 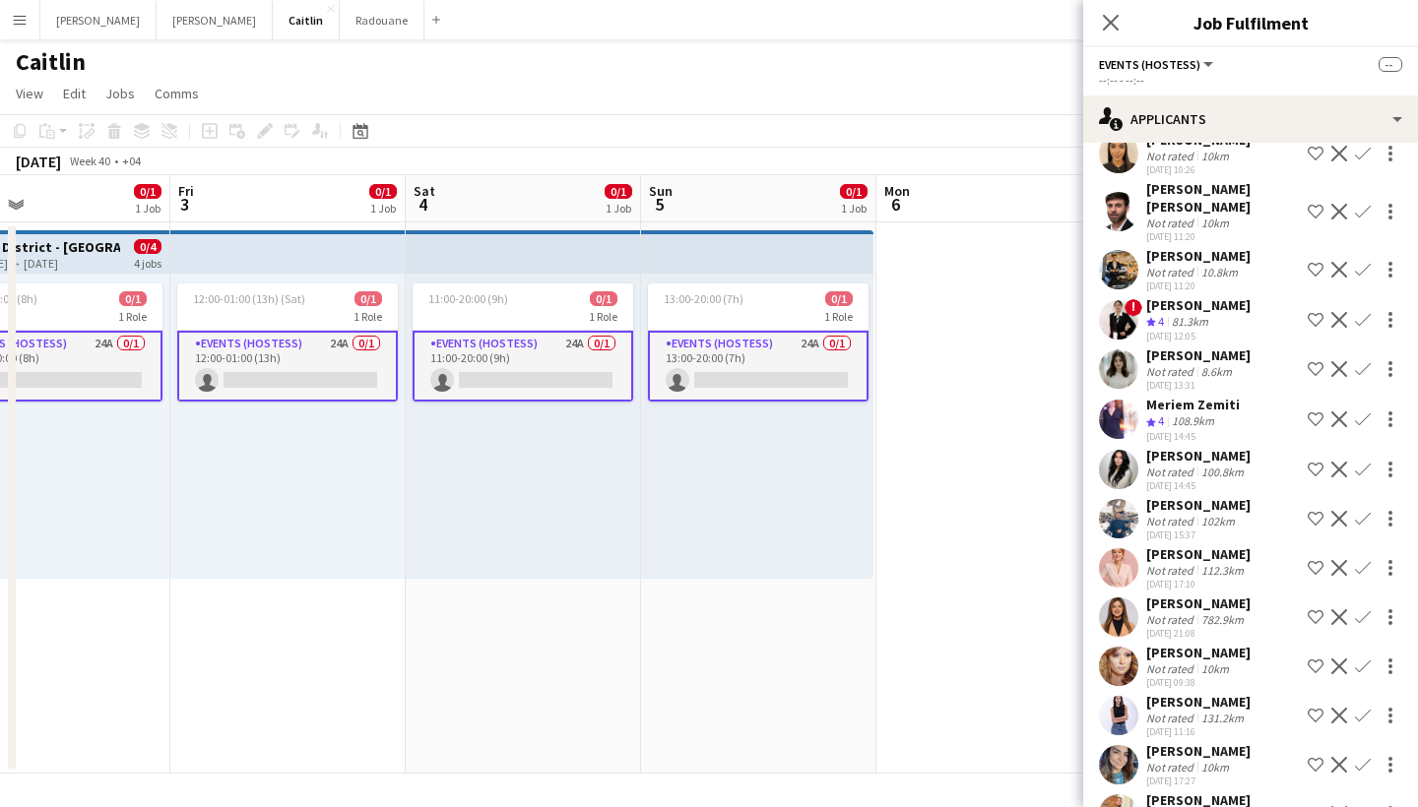 I want to click on div: 108.9km, so click(x=1192, y=421).